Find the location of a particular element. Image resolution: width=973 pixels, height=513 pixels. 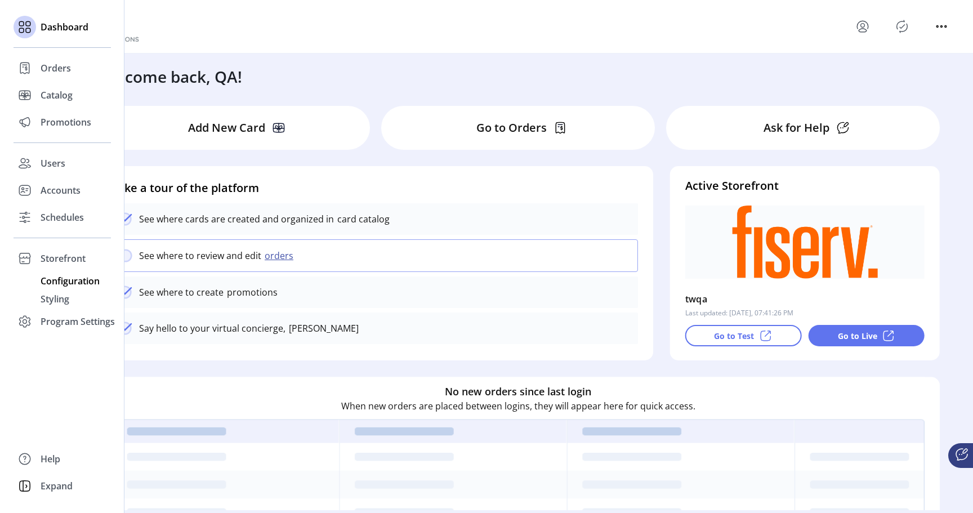

span: Accounts is located at coordinates (60, 190).